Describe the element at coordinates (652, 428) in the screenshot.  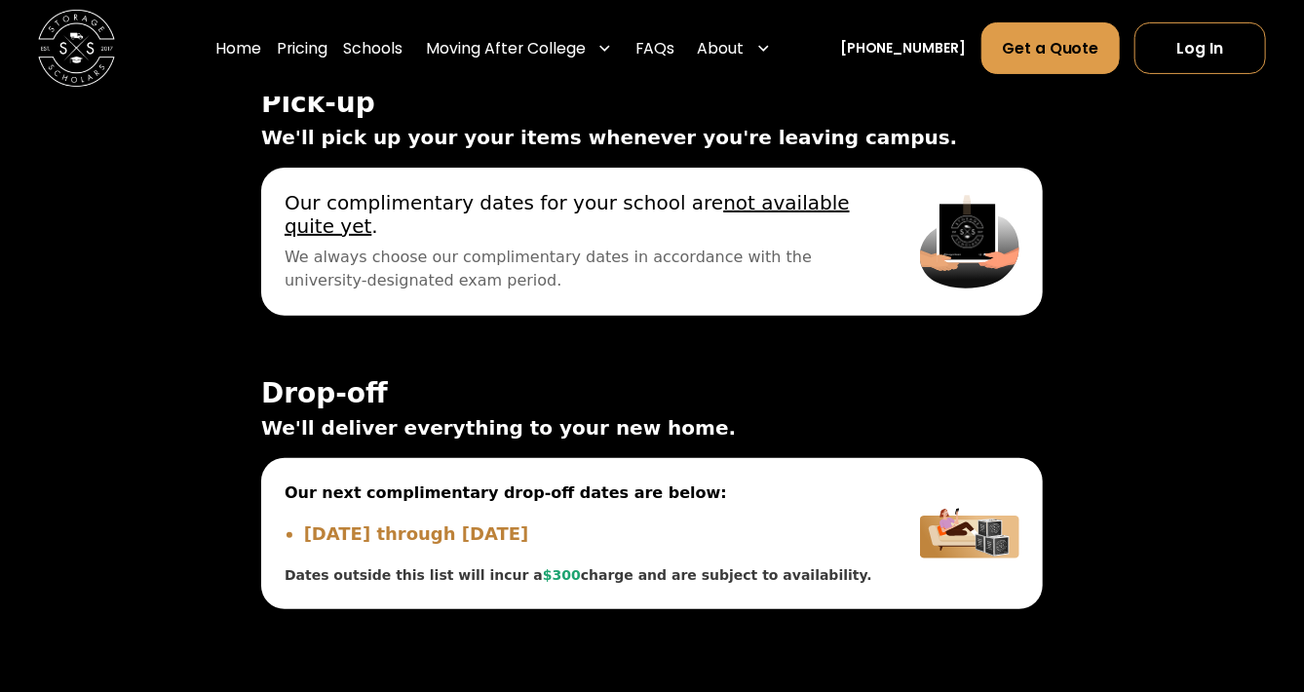
I see `span: We'll deliver everything to your new home.` at that location.